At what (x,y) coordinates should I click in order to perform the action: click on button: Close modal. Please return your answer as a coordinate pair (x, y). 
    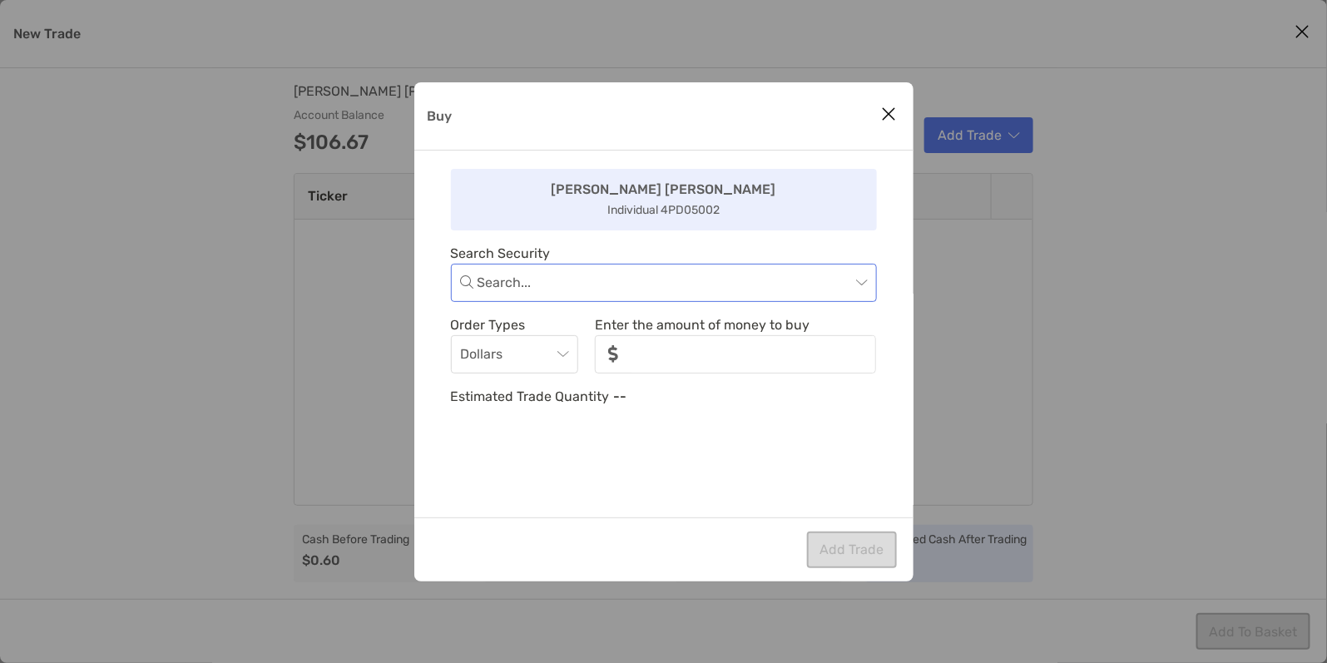
    Looking at the image, I should click on (890, 115).